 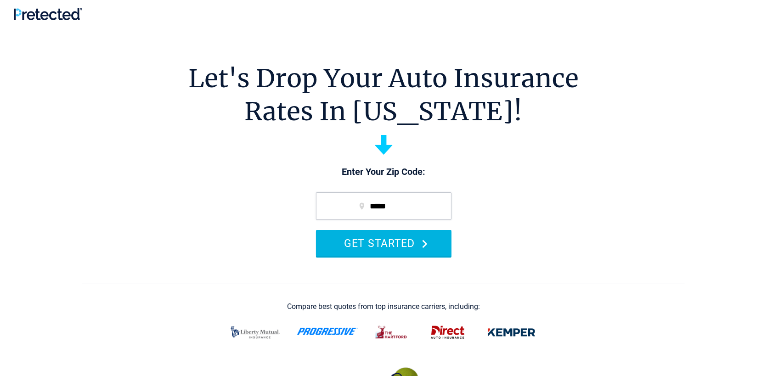 What do you see at coordinates (383, 243) in the screenshot?
I see `button: GET STARTED` at bounding box center [383, 243].